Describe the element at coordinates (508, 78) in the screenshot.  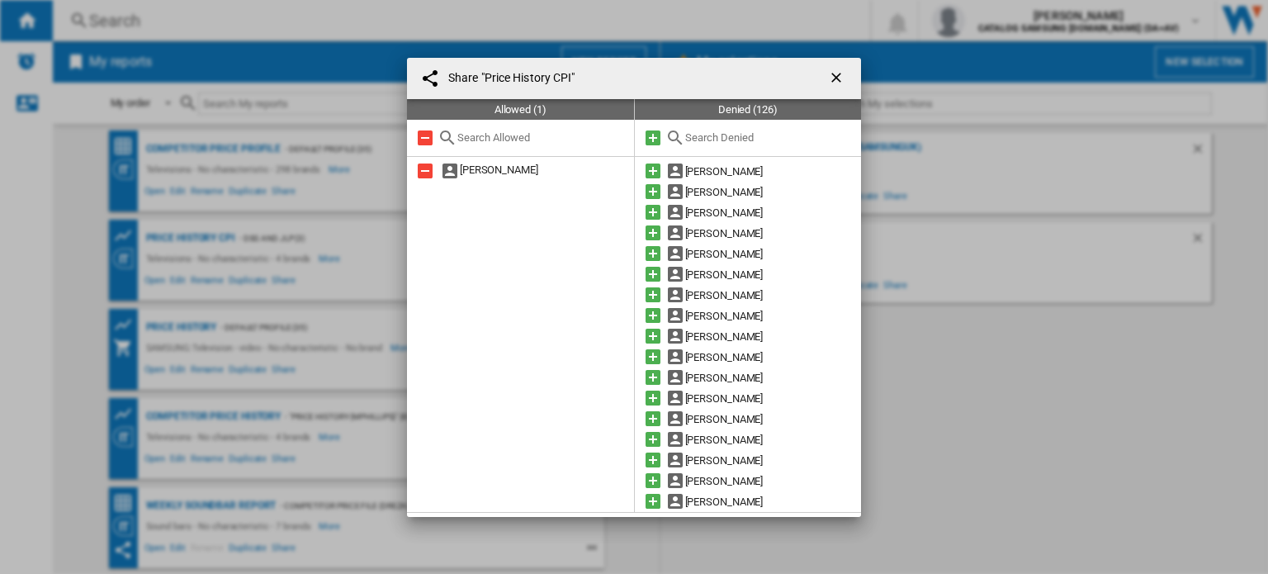
I see `h4: Share "Price History CPI"` at that location.